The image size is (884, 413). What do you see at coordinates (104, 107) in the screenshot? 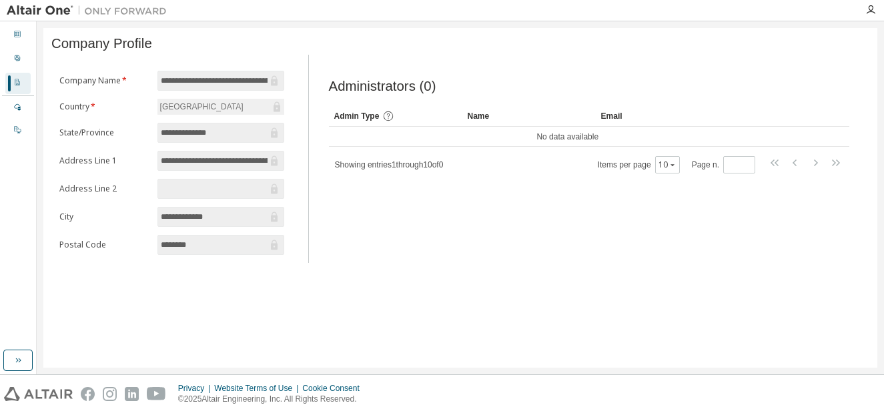
I see `label: Country` at bounding box center [104, 107].